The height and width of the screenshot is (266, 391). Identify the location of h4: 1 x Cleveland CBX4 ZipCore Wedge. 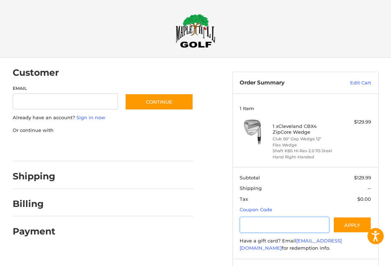
(305, 129).